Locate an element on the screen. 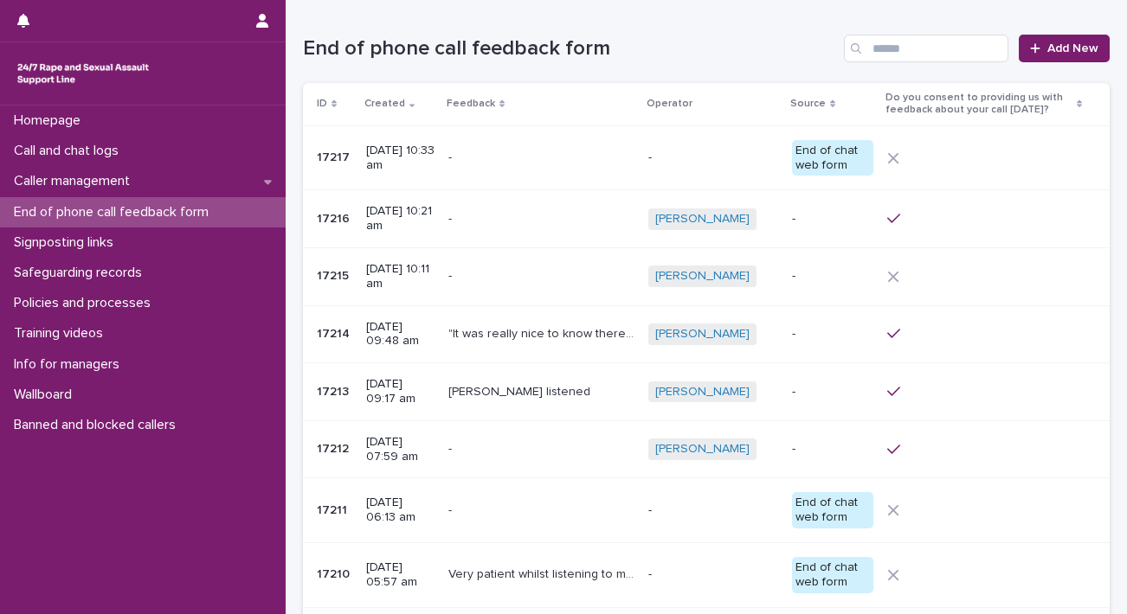 The image size is (1127, 614). p: Source is located at coordinates (807, 104).